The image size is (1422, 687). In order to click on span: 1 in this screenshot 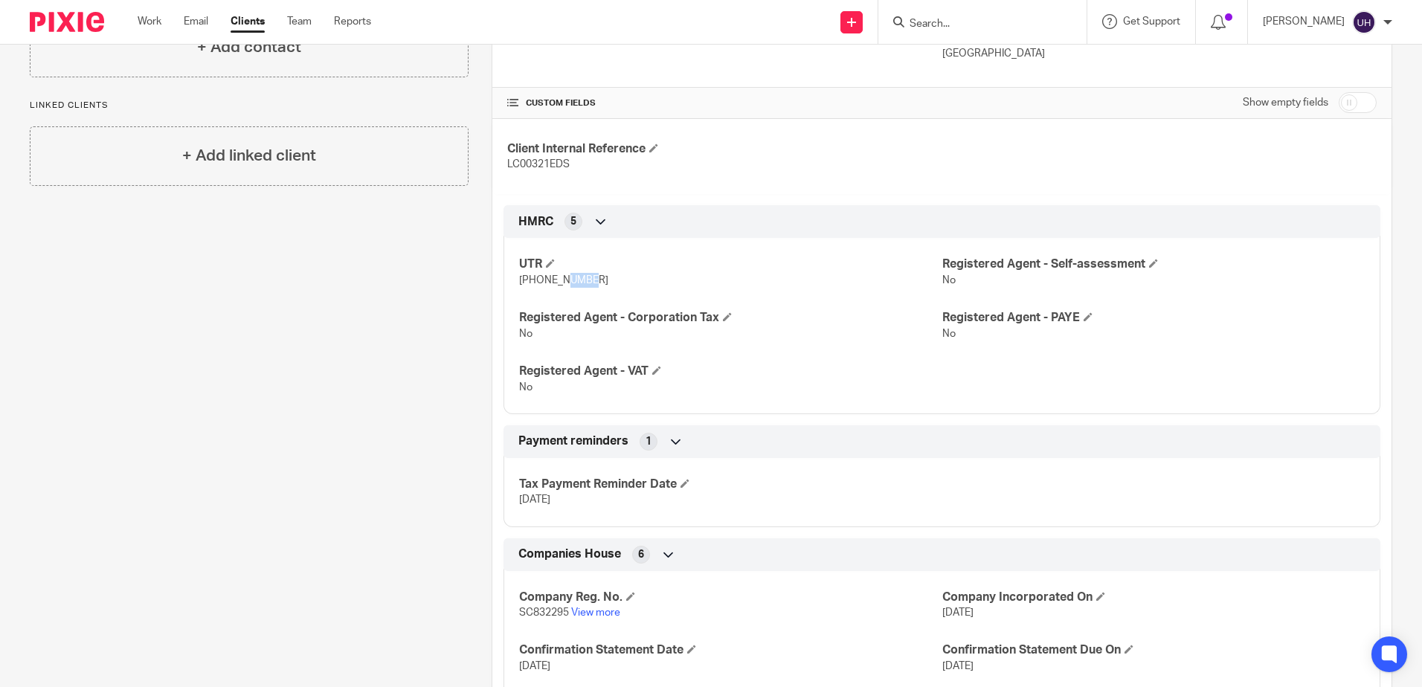, I will do `click(648, 442)`.